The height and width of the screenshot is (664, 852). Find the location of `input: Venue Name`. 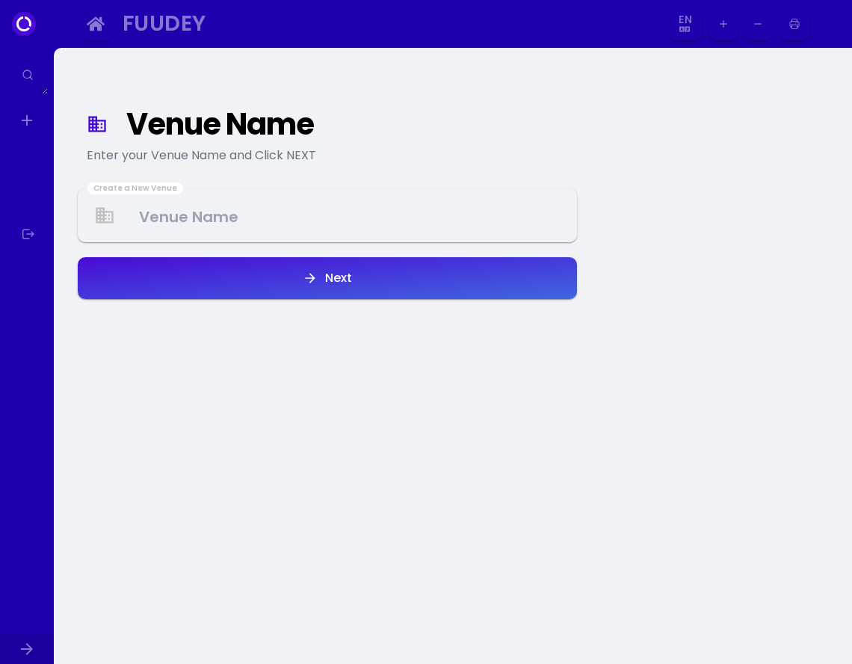

input: Venue Name is located at coordinates (328, 215).